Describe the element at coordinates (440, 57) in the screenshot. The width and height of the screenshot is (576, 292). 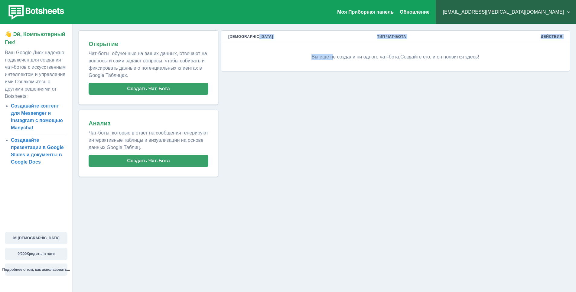
I see `ya-tr-span: Создайте его, и он появится здесь!` at that location.